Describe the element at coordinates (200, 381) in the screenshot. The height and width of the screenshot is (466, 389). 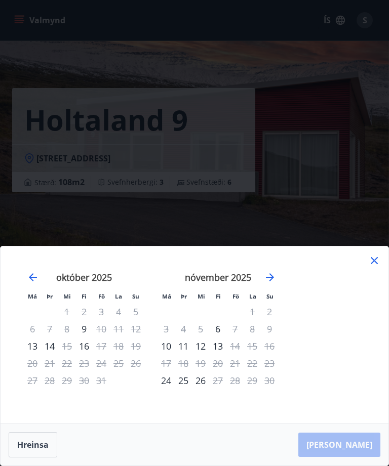
I see `div: 26` at that location.